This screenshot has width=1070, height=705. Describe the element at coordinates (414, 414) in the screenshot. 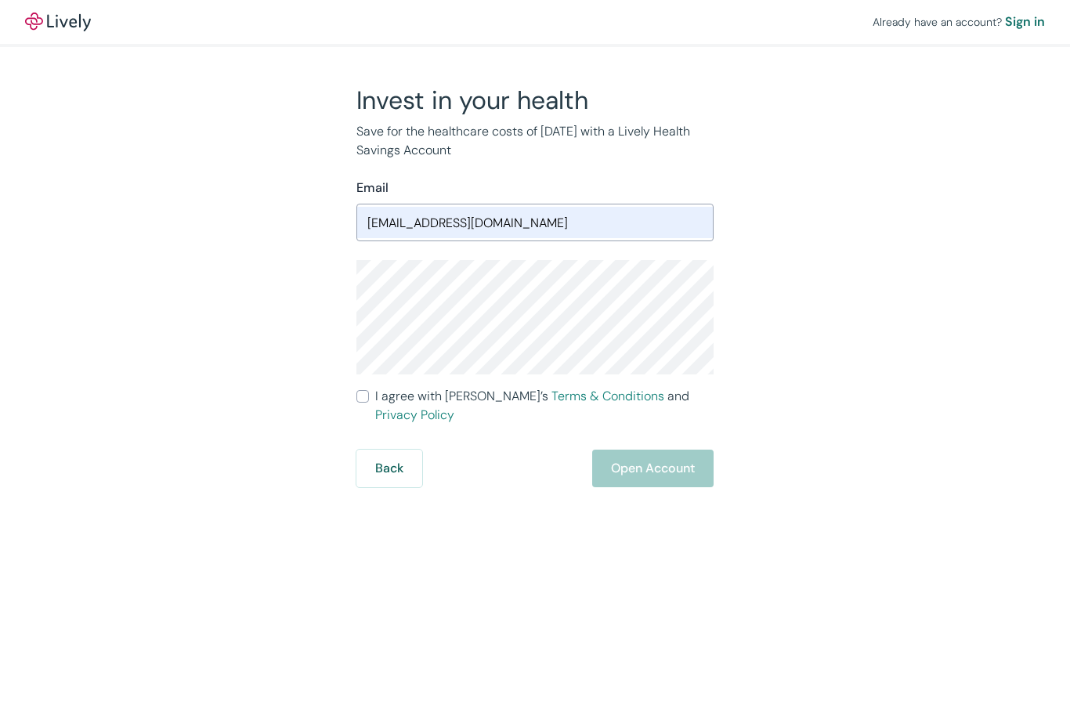

I see `a: Privacy Policy` at that location.